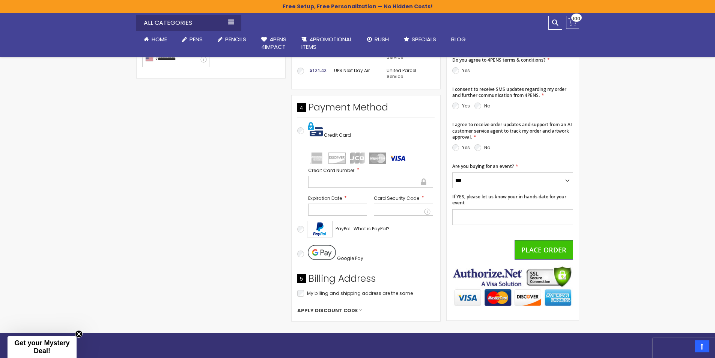 The width and height of the screenshot is (715, 358). What do you see at coordinates (372, 229) in the screenshot?
I see `a: What is PayPal?` at bounding box center [372, 229].